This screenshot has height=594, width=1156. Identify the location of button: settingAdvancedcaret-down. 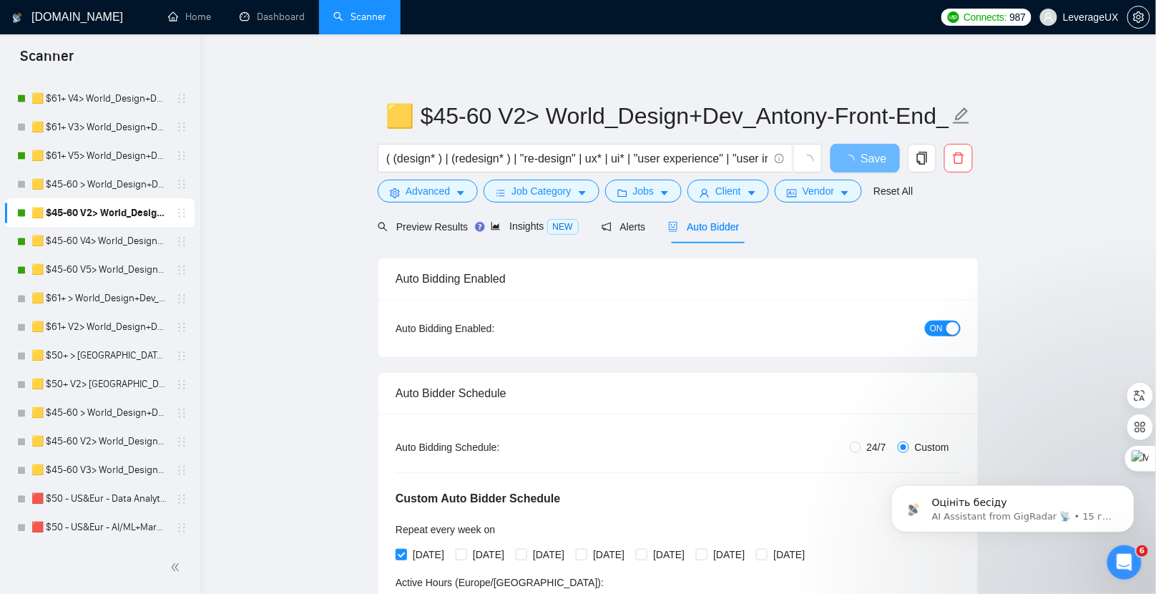
(428, 191).